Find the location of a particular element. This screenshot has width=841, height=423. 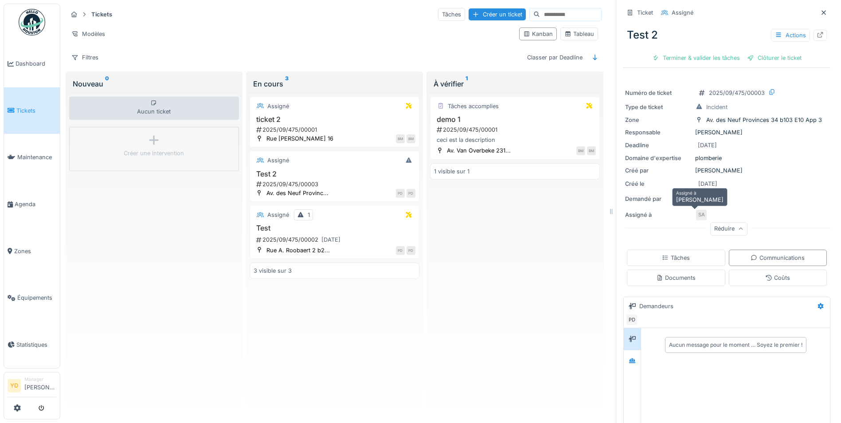

div: Aucun message pour le moment … Soyez le premier ! is located at coordinates (736, 345).